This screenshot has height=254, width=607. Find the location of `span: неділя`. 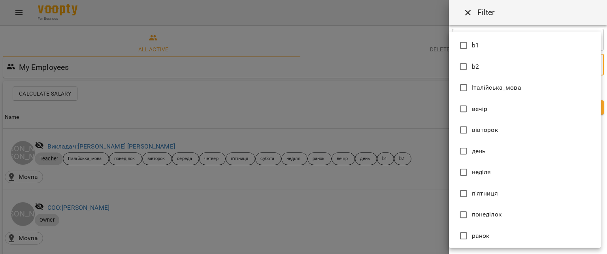

span: неділя is located at coordinates (481, 172).